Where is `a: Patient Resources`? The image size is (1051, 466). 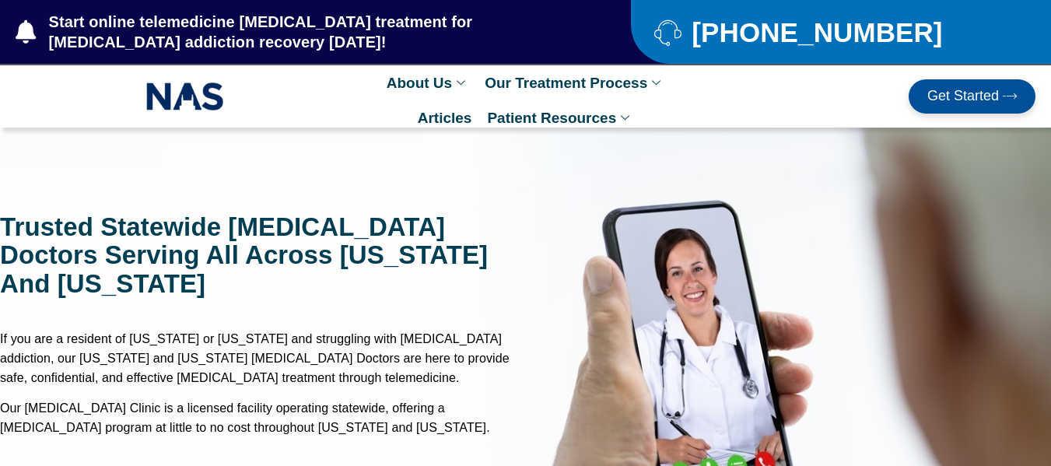 a: Patient Resources is located at coordinates (560, 118).